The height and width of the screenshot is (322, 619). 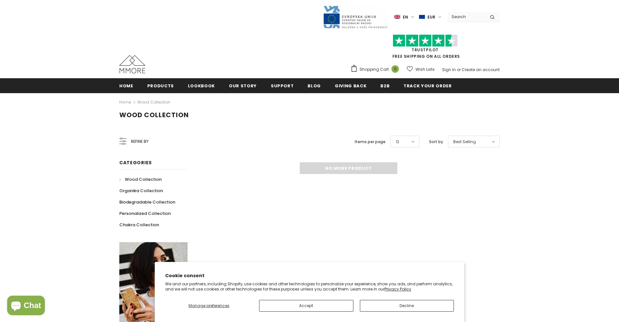 I want to click on a: Products, so click(x=161, y=85).